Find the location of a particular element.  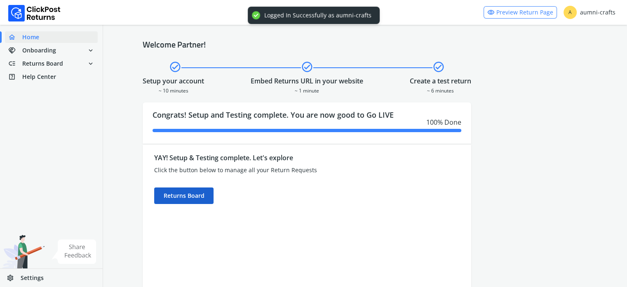

span: settings is located at coordinates (14, 278).